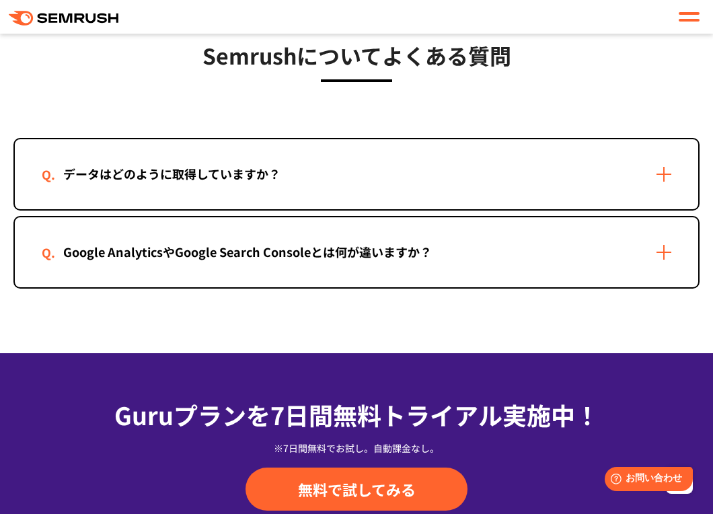 The image size is (713, 514). What do you see at coordinates (466, 415) in the screenshot?
I see `span: 無料トライアル実施中！` at bounding box center [466, 415].